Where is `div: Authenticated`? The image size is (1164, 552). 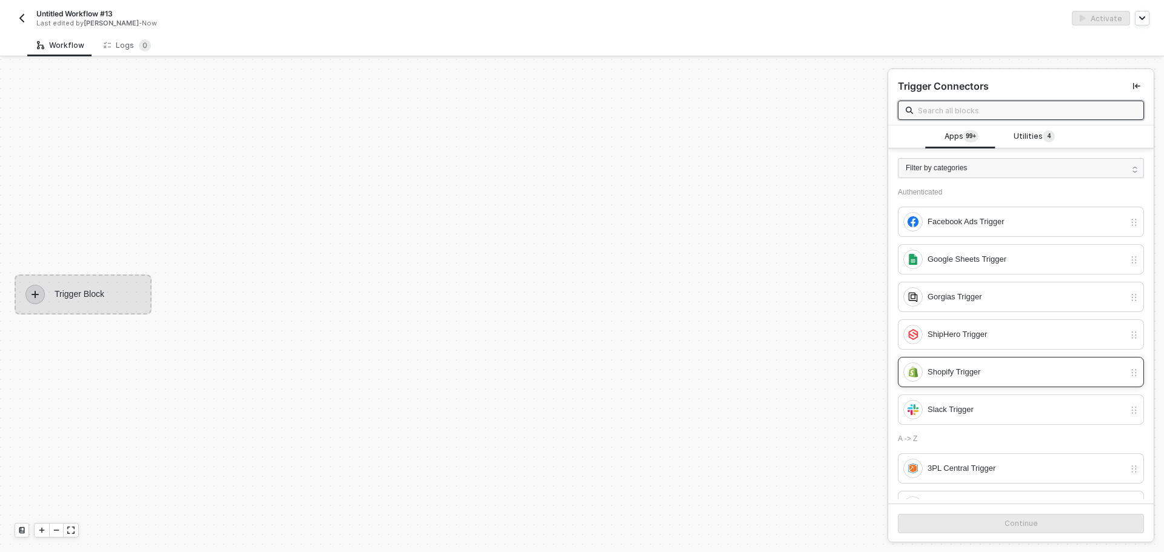 div: Authenticated is located at coordinates (1021, 192).